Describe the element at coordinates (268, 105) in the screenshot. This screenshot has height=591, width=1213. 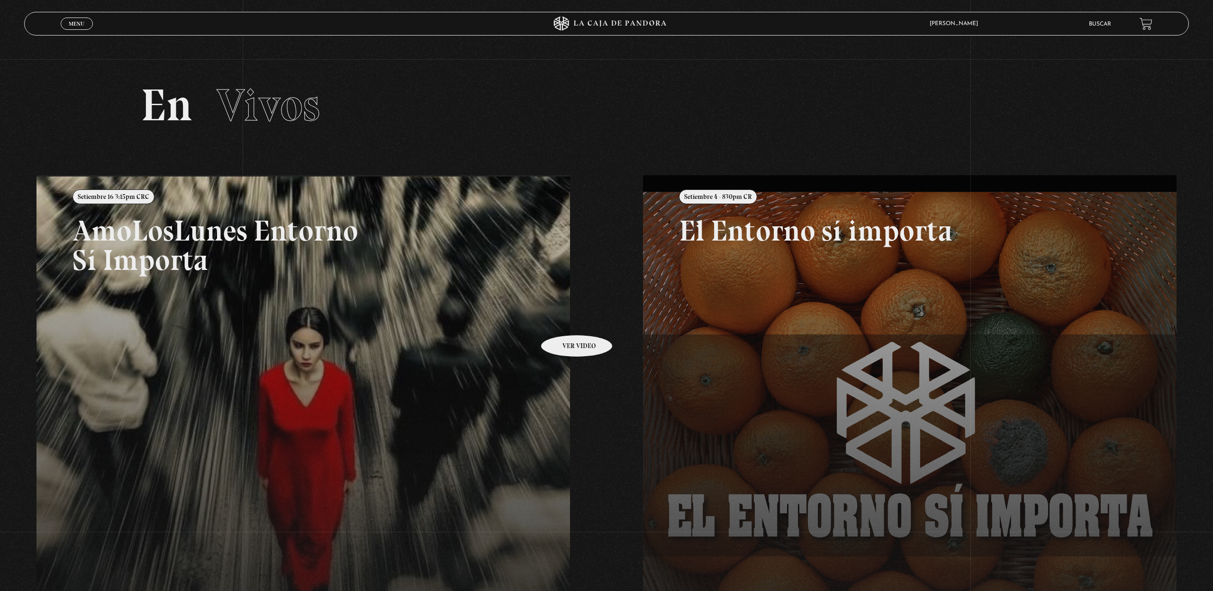
I see `span: Vivos` at that location.